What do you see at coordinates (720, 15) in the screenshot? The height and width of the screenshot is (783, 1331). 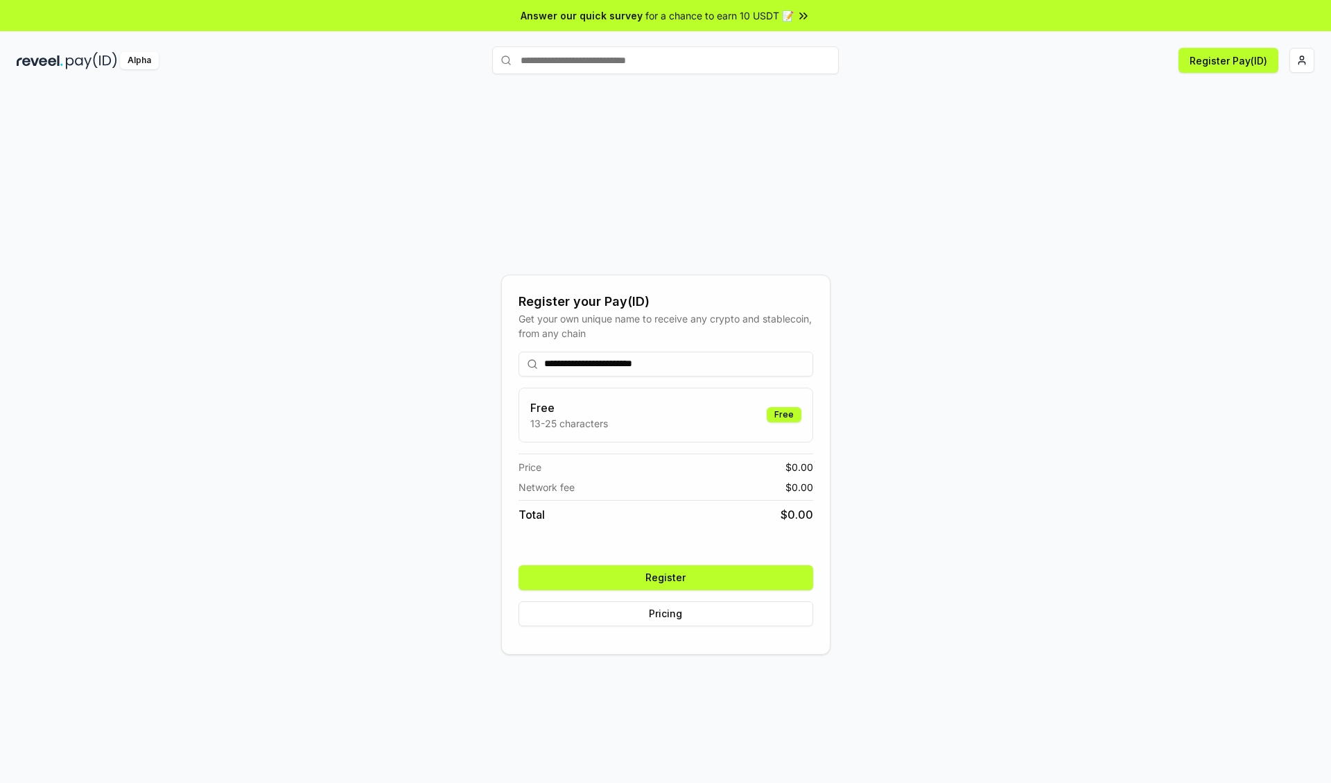 I see `span: for a chance to earn 10 USDT 📝` at bounding box center [720, 15].